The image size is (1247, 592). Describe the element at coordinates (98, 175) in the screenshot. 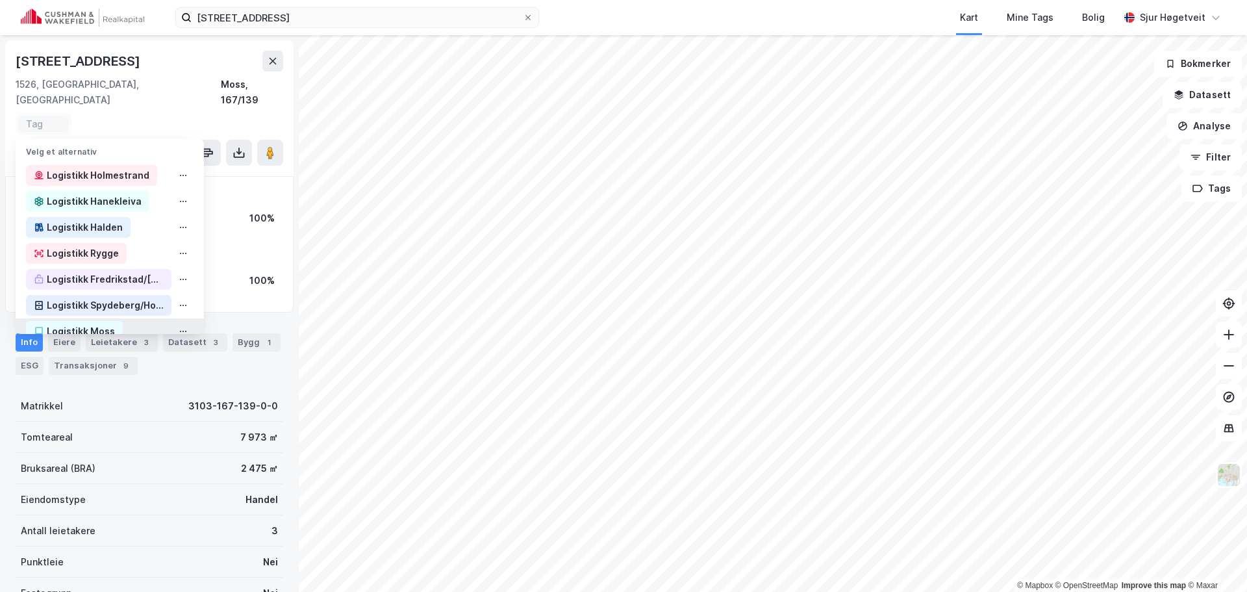

I see `div: Logistikk Holmestrand` at that location.